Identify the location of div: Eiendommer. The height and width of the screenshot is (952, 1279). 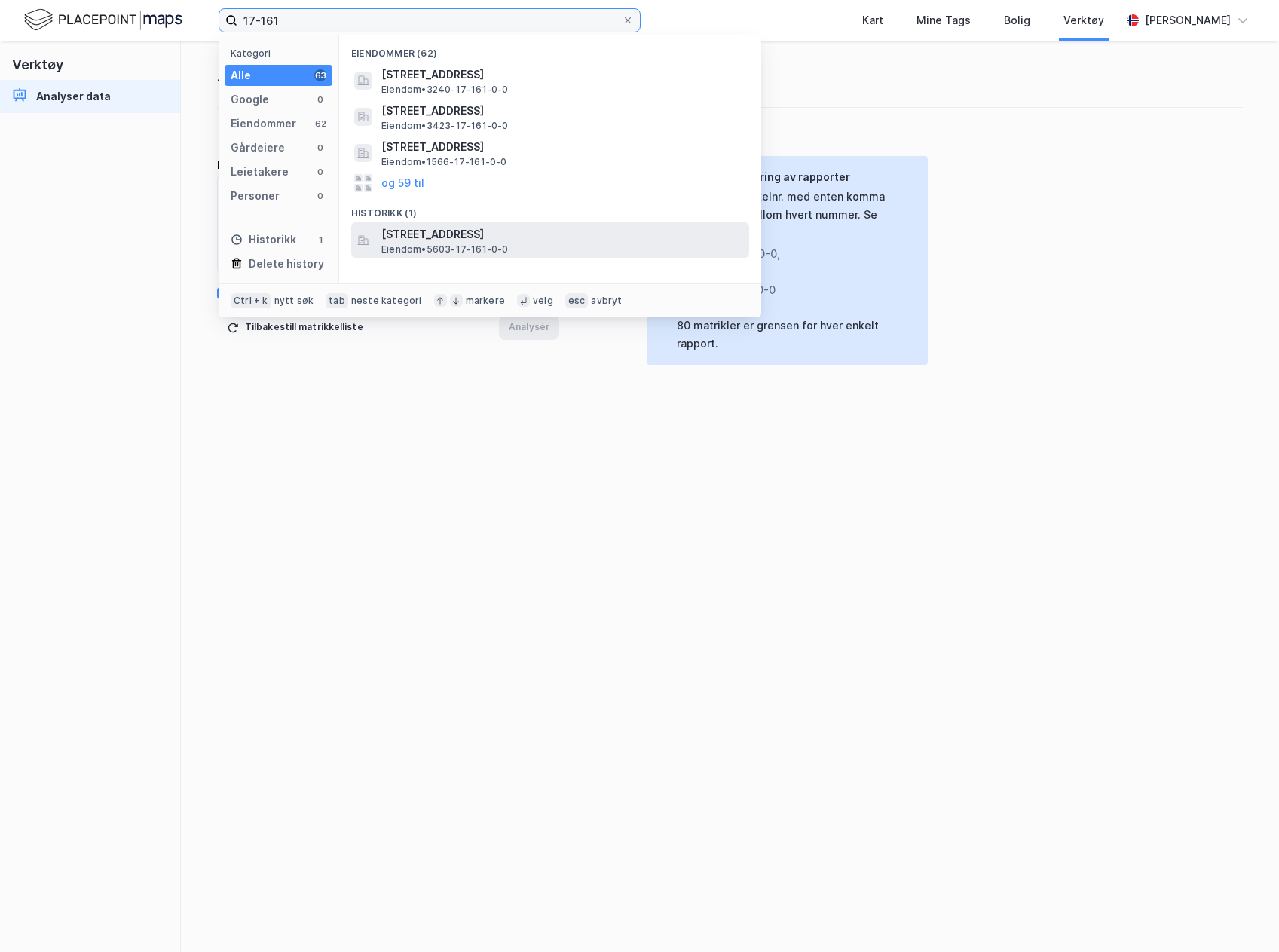
(263, 123).